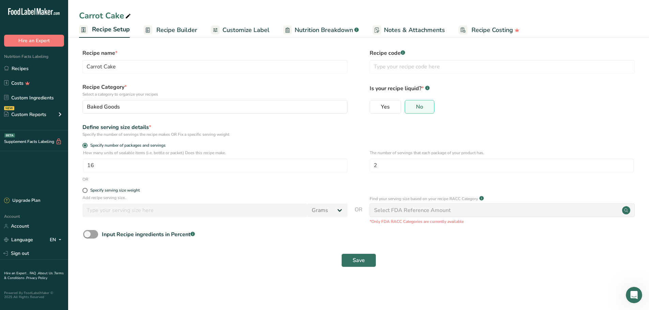 The height and width of the screenshot is (310, 649). What do you see at coordinates (195, 210) in the screenshot?
I see `input: Type your serving size here` at bounding box center [195, 210].